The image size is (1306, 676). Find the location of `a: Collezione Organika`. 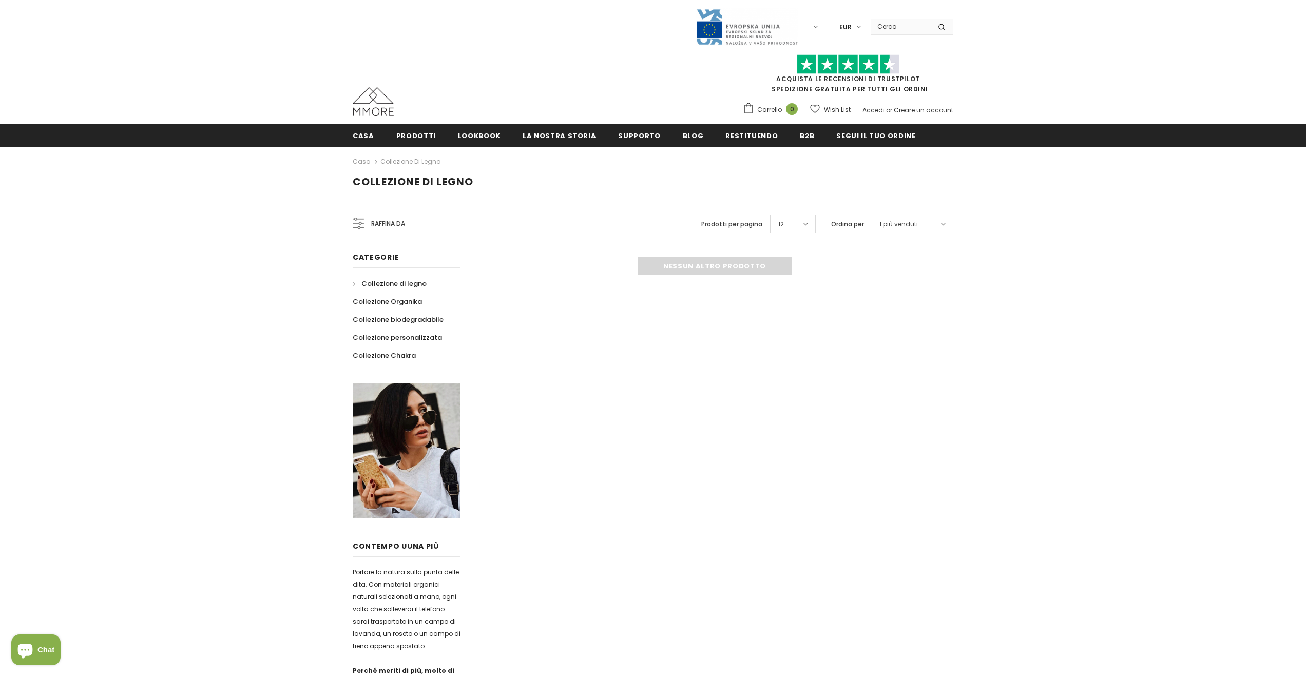

a: Collezione Organika is located at coordinates (387, 301).